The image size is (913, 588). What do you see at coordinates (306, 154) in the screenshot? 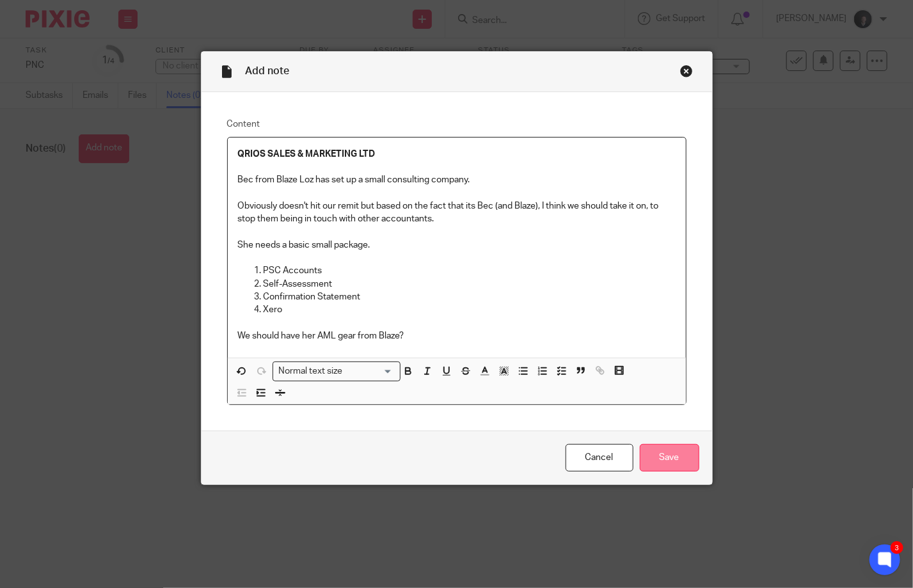
I see `strong: QRIOS SALES & MARKETING LTD` at bounding box center [306, 154].